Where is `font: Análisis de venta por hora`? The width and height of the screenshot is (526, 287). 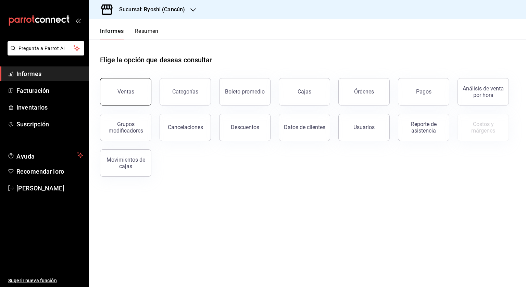
font: Análisis de venta por hora is located at coordinates (483, 92).